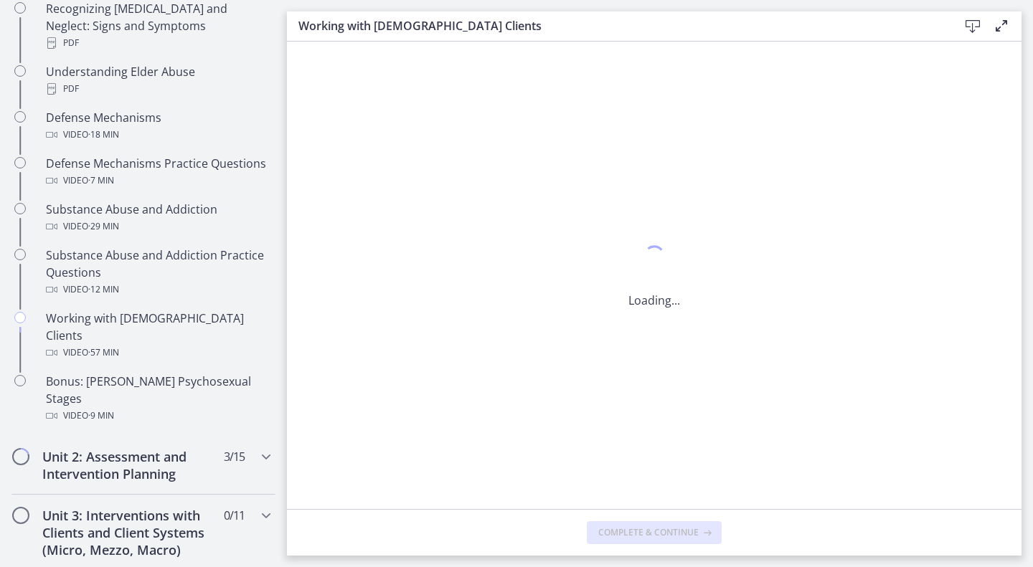 This screenshot has width=1033, height=567. Describe the element at coordinates (158, 126) in the screenshot. I see `div: Defense Mechanisms` at that location.